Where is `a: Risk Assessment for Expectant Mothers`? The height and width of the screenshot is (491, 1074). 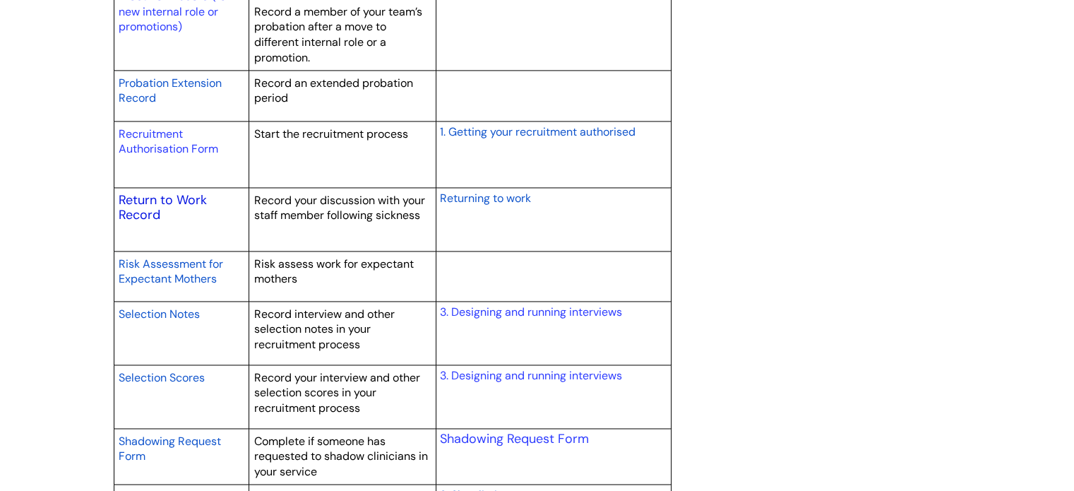
a: Risk Assessment for Expectant Mothers is located at coordinates (171, 271).